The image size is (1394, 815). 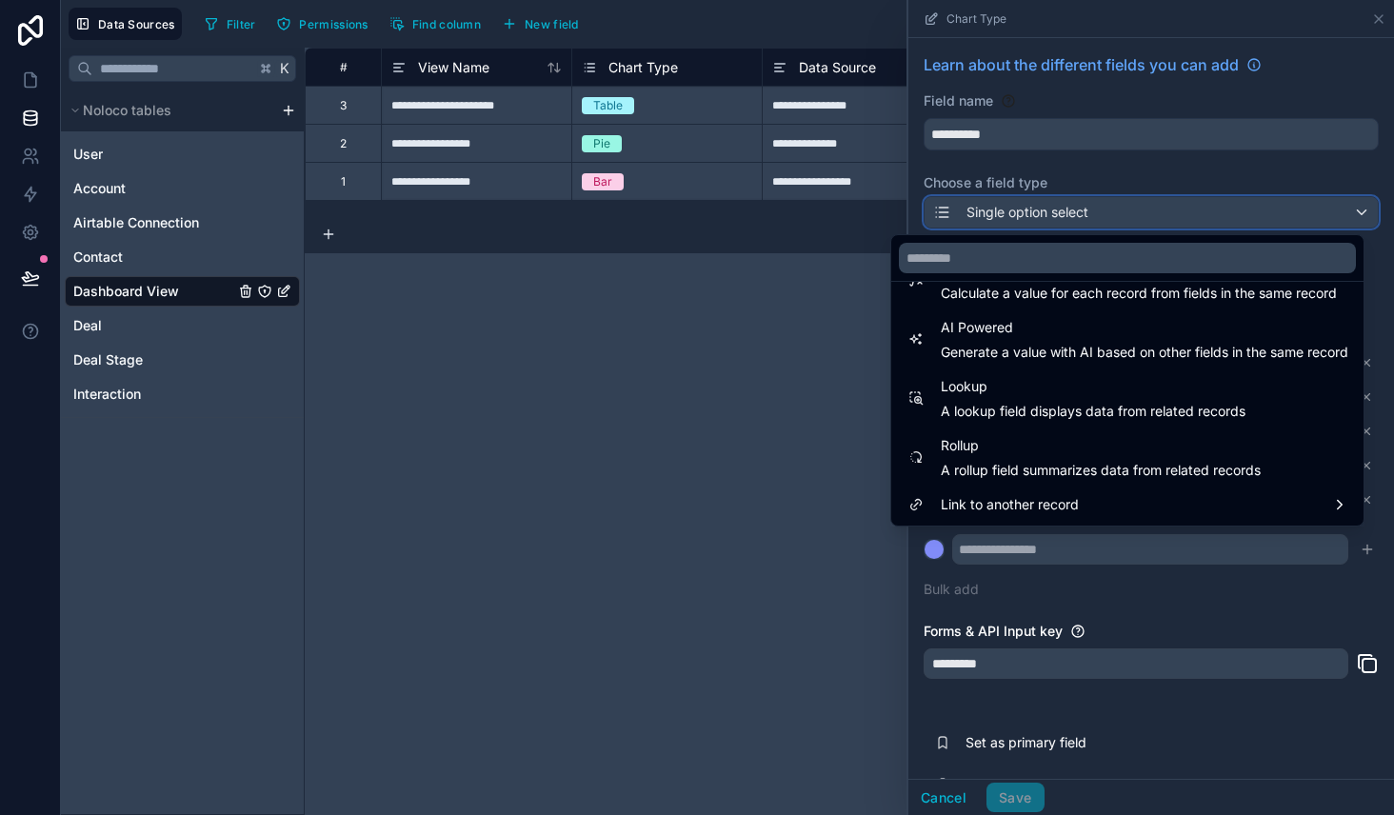 What do you see at coordinates (1101, 446) in the screenshot?
I see `span: Rollup` at bounding box center [1101, 446].